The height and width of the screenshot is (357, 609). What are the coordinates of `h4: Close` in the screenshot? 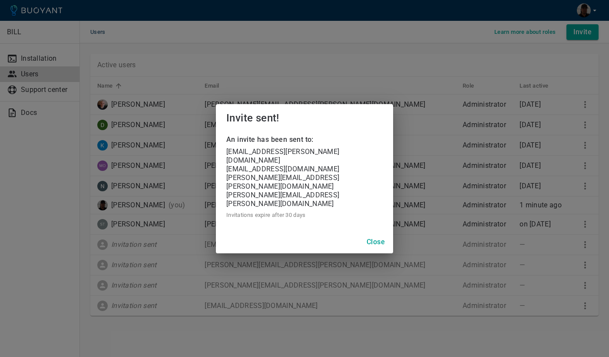 It's located at (376, 242).